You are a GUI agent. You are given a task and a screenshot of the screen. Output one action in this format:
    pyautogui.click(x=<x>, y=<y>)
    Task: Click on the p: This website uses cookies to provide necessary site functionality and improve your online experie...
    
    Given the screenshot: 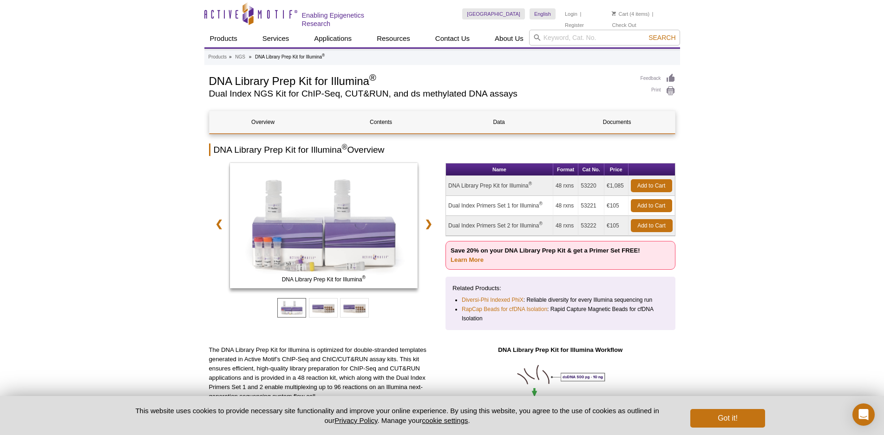 What is the action you would take?
    pyautogui.click(x=397, y=416)
    